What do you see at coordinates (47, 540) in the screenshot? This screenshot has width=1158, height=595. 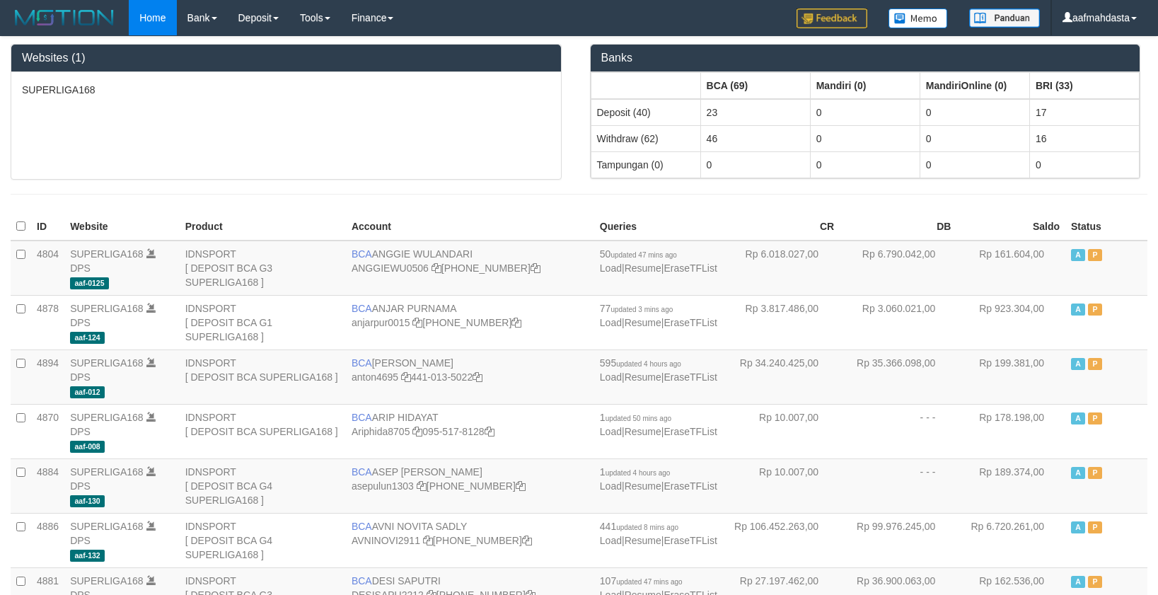 I see `td: 4886` at bounding box center [47, 540].